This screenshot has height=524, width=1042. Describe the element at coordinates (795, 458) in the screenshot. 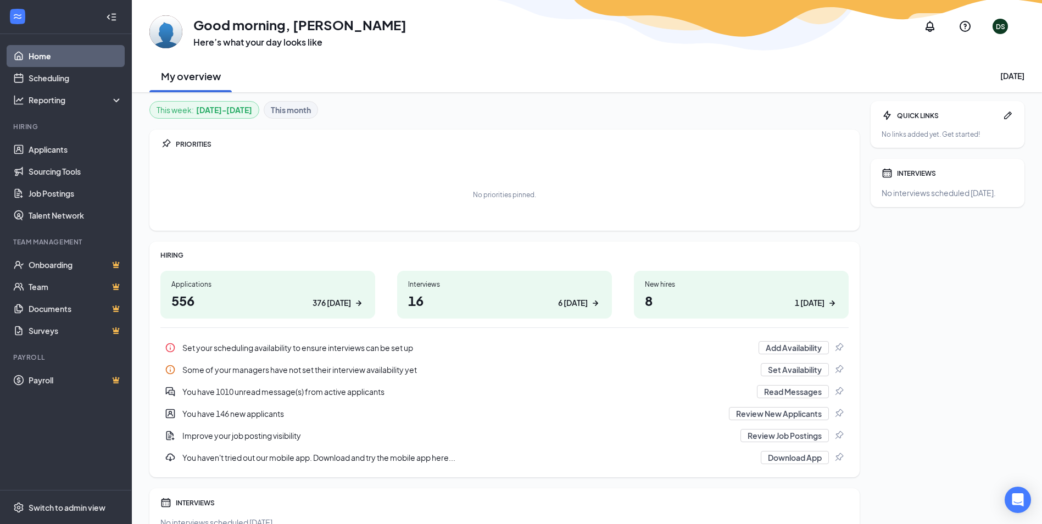

I see `button: Download App` at that location.